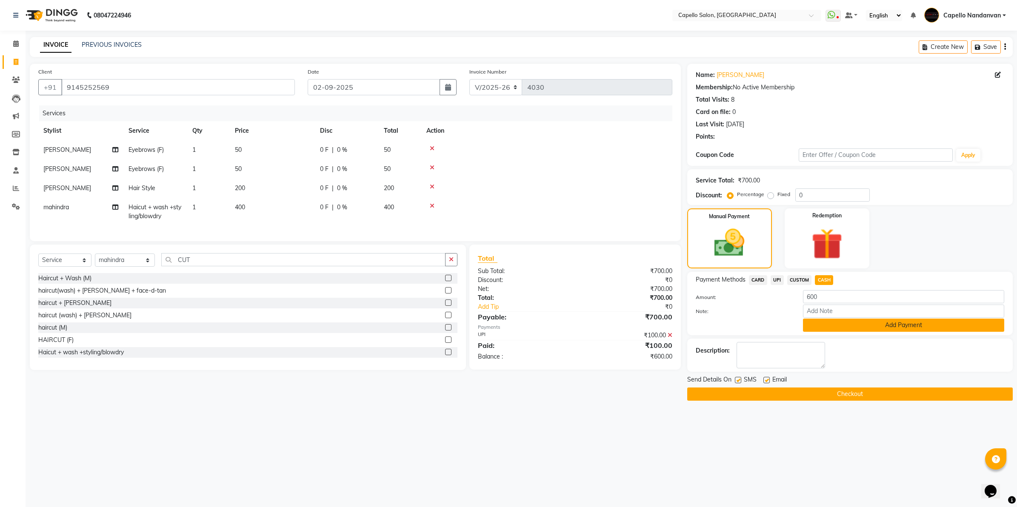 The height and width of the screenshot is (507, 1017). What do you see at coordinates (720, 279) in the screenshot?
I see `span: Payment Methods` at bounding box center [720, 279].